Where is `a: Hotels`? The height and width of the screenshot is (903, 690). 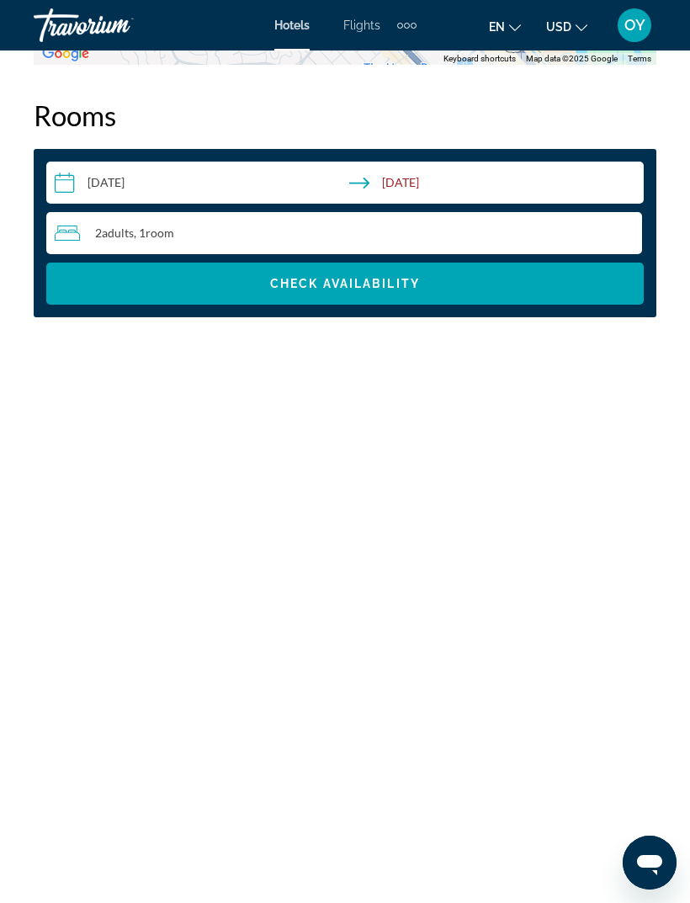 a: Hotels is located at coordinates (292, 25).